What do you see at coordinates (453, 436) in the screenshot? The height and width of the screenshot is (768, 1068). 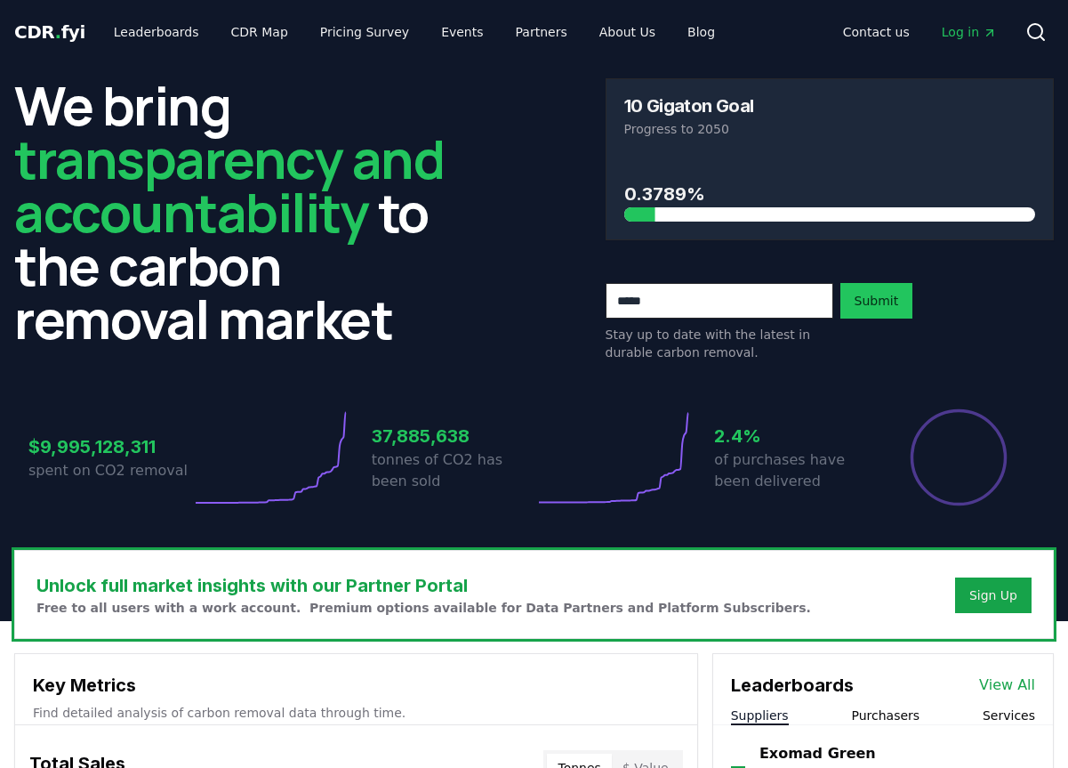 I see `h3: 37,885,638` at bounding box center [453, 436].